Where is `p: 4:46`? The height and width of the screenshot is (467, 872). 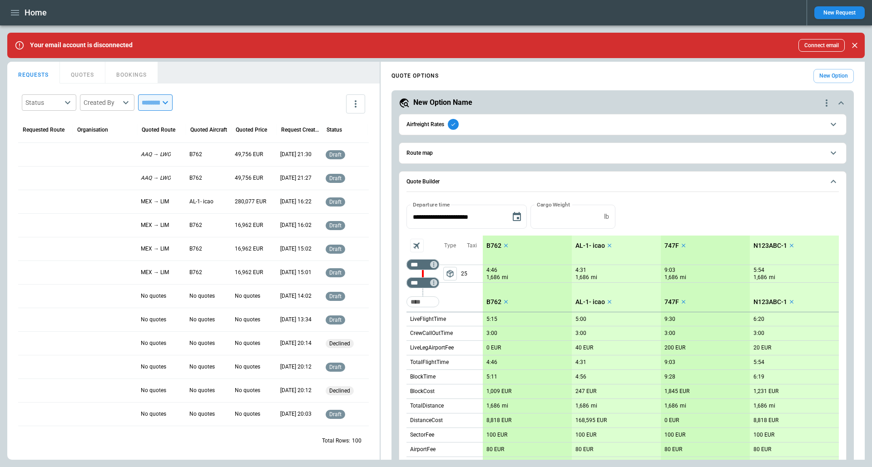 p: 4:46 is located at coordinates (492, 270).